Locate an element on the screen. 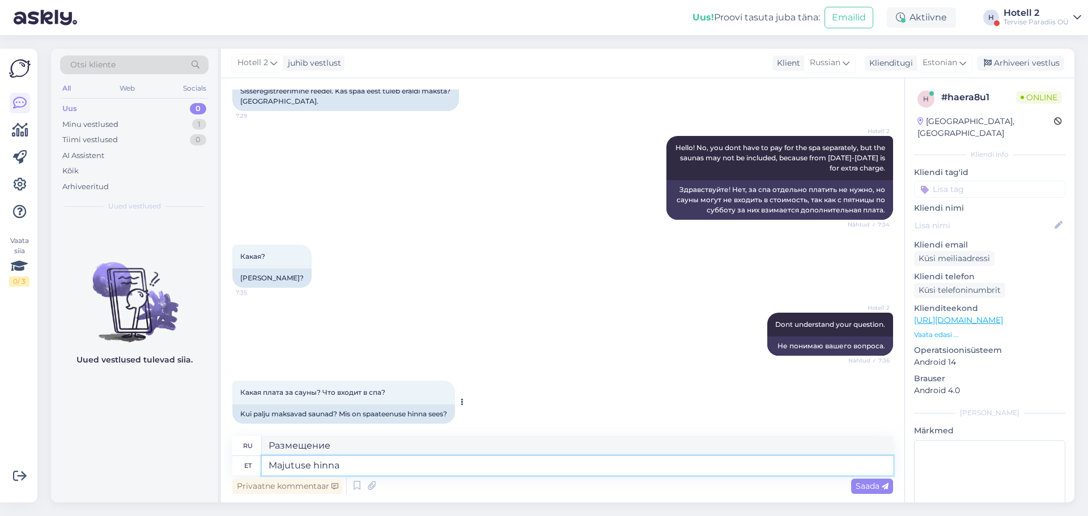 Image resolution: width=1088 pixels, height=516 pixels. div: Uus is located at coordinates (70, 109).